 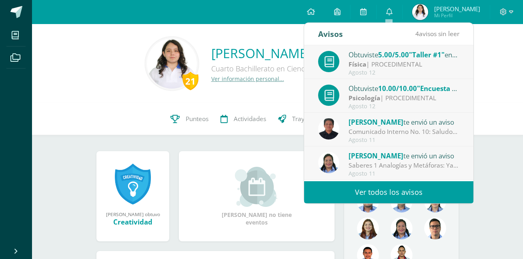 What do you see at coordinates (331, 34) in the screenshot?
I see `div: Avisos` at bounding box center [331, 34].